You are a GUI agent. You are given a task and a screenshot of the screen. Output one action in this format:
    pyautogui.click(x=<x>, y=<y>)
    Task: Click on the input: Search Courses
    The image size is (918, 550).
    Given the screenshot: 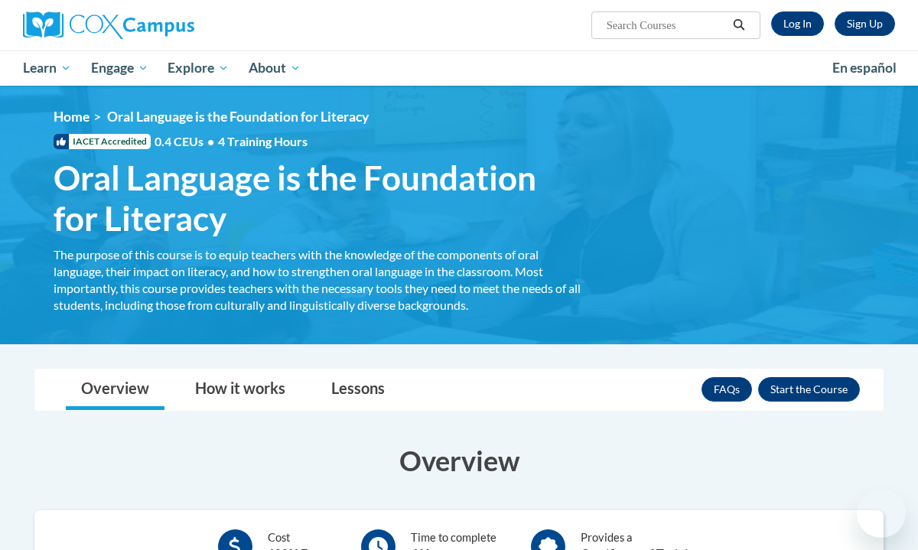 What is the action you would take?
    pyautogui.click(x=667, y=25)
    